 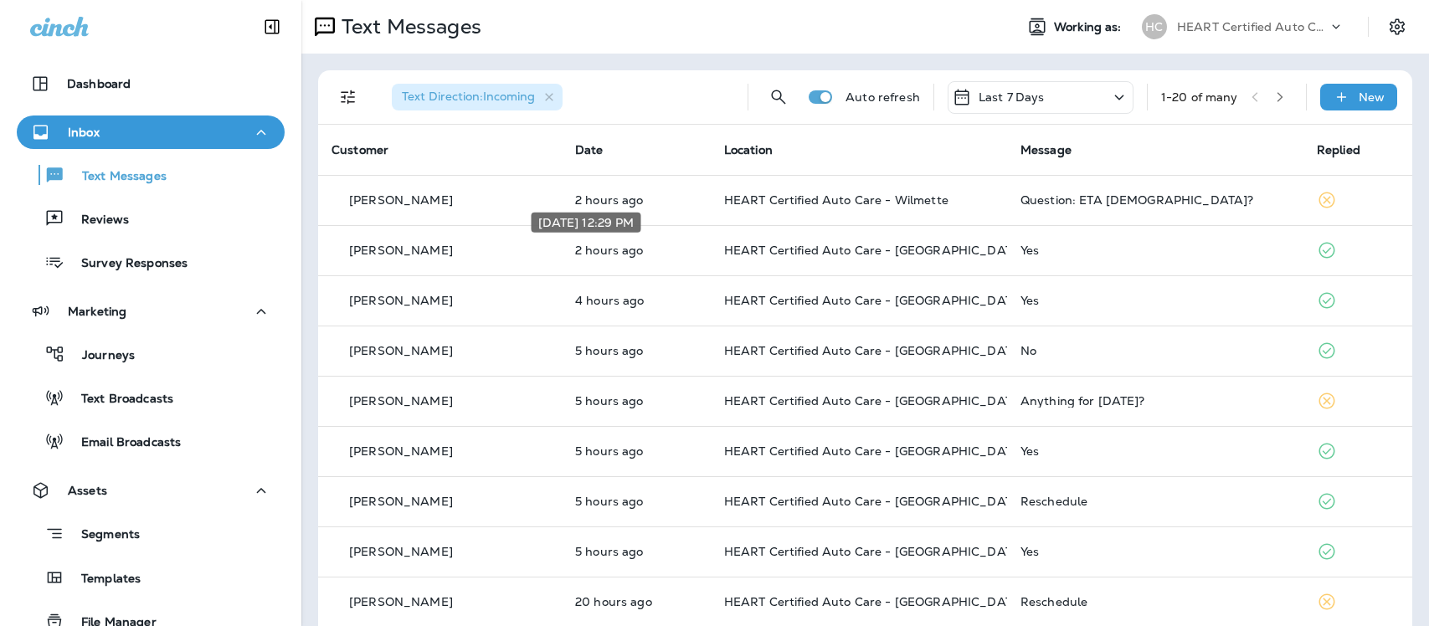 What do you see at coordinates (1011, 97) in the screenshot?
I see `p: Last 7 Days` at bounding box center [1011, 97].